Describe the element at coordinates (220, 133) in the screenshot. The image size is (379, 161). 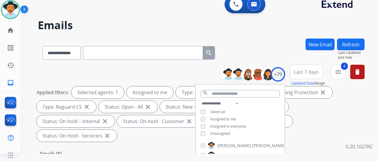
I see `span: Unassigned` at that location.